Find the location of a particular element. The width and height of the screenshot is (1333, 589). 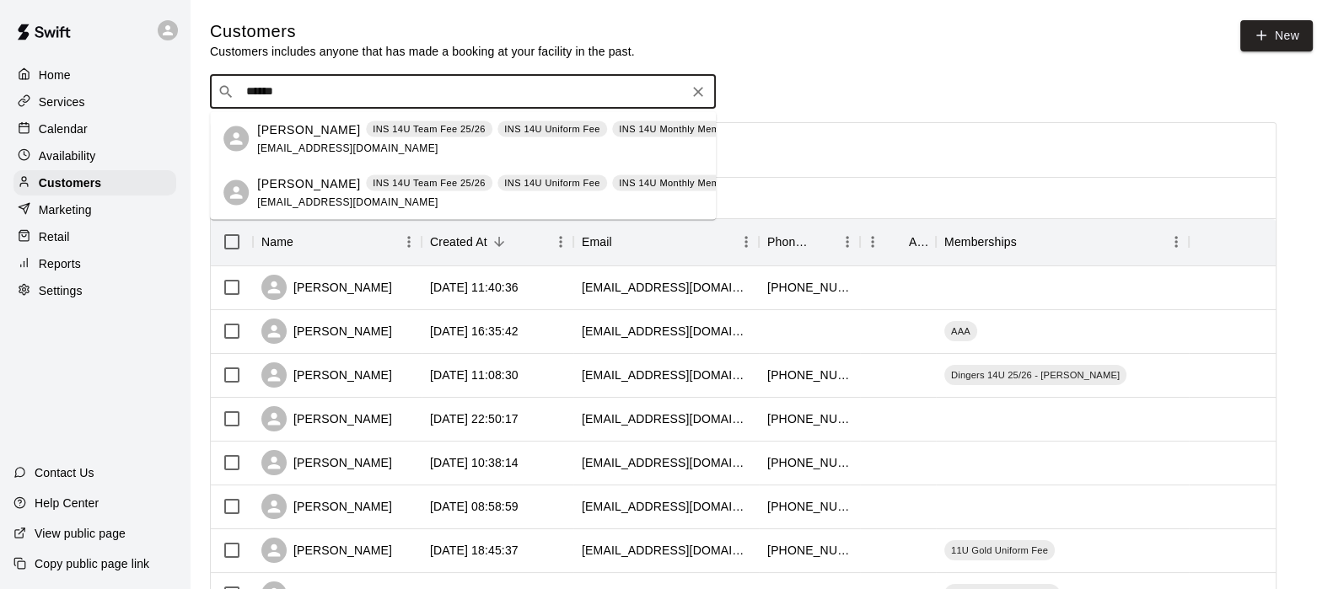

div: hogfan63@yahoo.com is located at coordinates (666, 331).